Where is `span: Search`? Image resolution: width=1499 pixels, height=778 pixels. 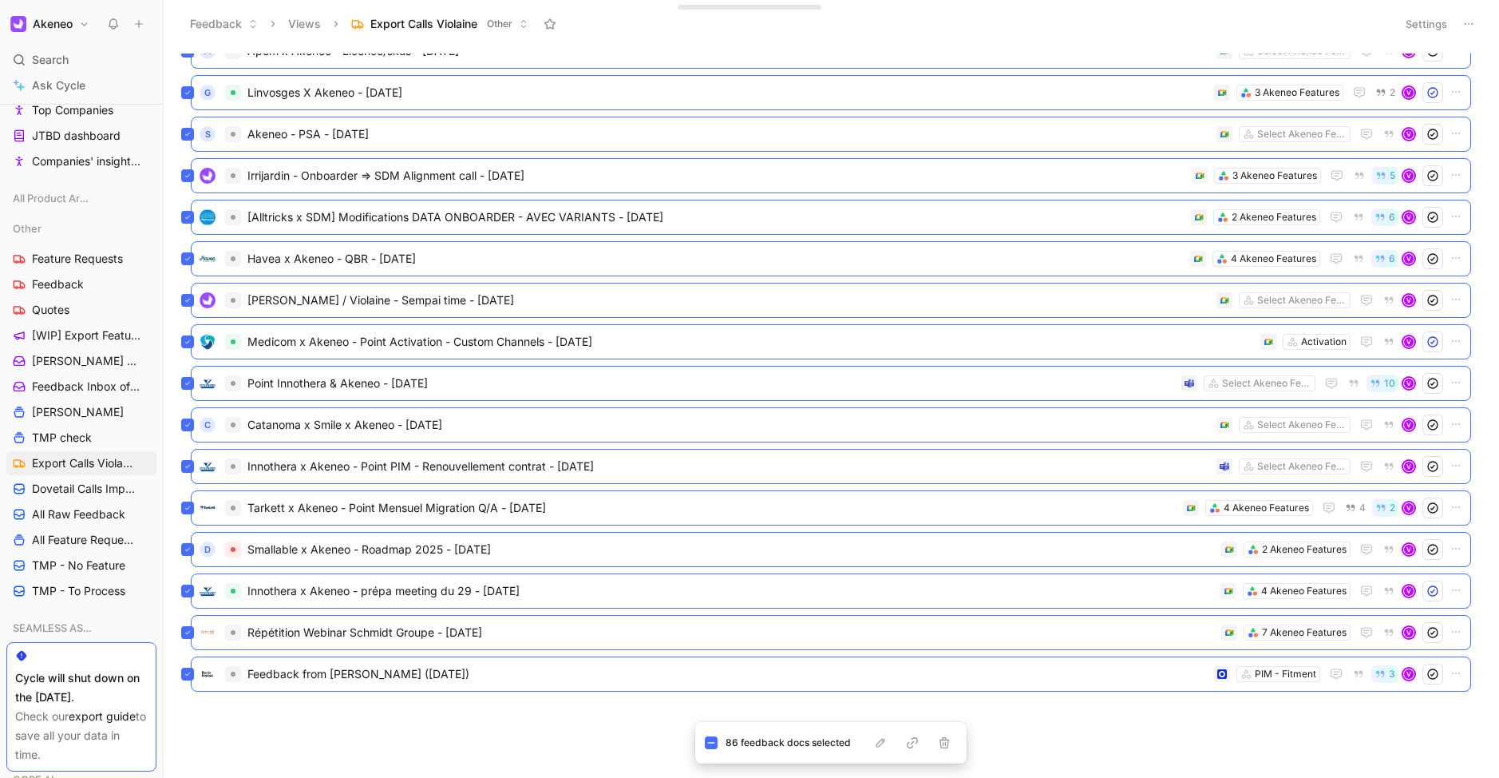 span: Search is located at coordinates (50, 60).